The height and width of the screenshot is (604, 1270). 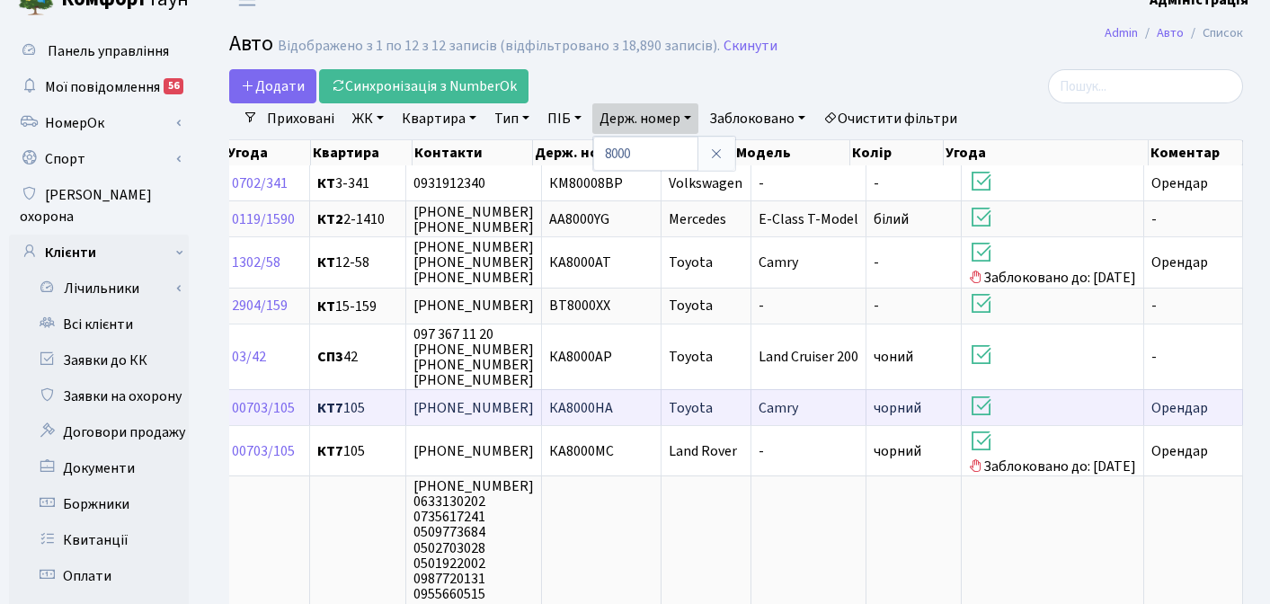 I want to click on a: Всі клієнти, so click(x=99, y=324).